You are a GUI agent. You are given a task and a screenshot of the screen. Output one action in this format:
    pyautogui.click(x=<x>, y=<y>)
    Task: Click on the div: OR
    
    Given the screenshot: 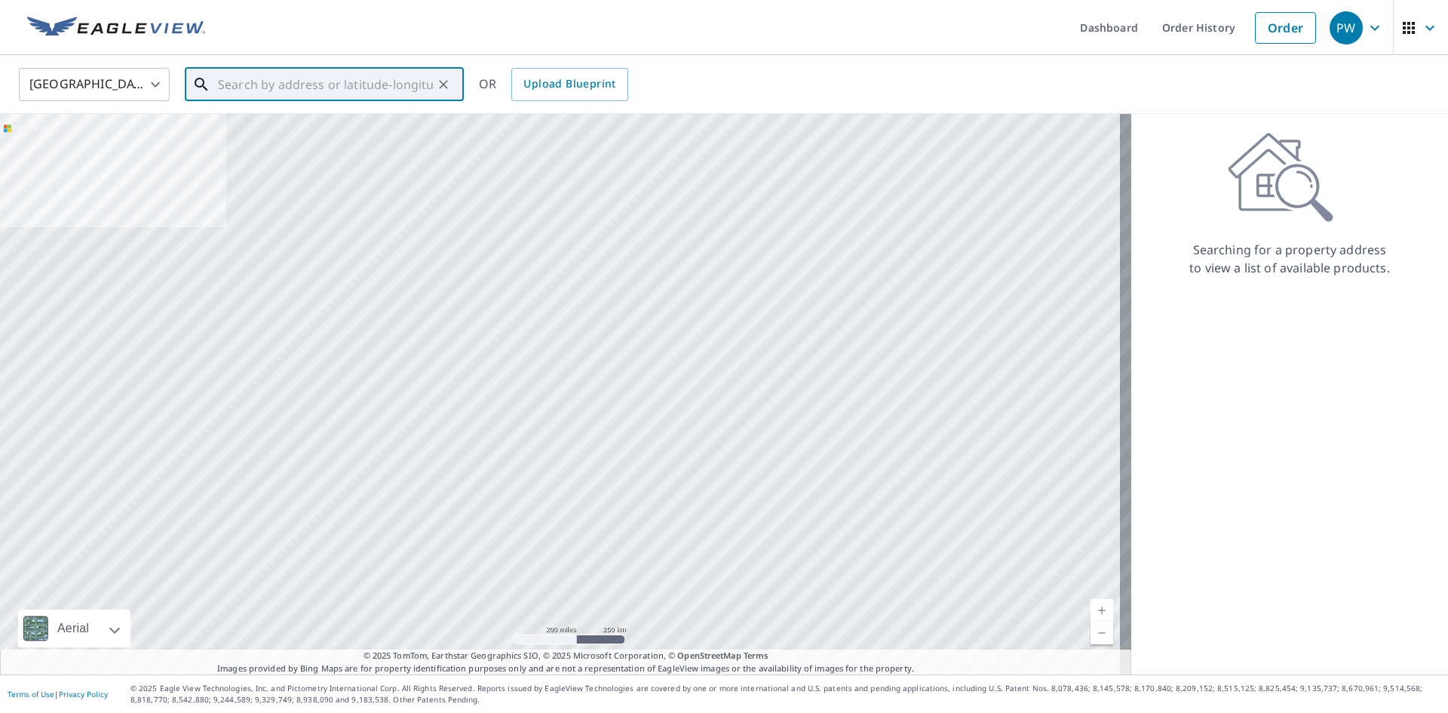 What is the action you would take?
    pyautogui.click(x=554, y=84)
    